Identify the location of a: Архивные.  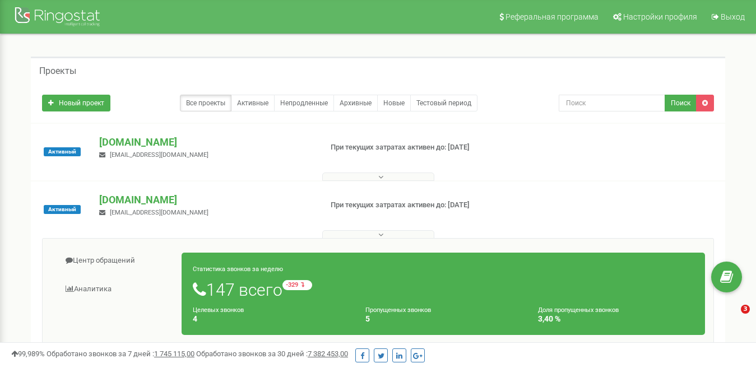
(355, 103).